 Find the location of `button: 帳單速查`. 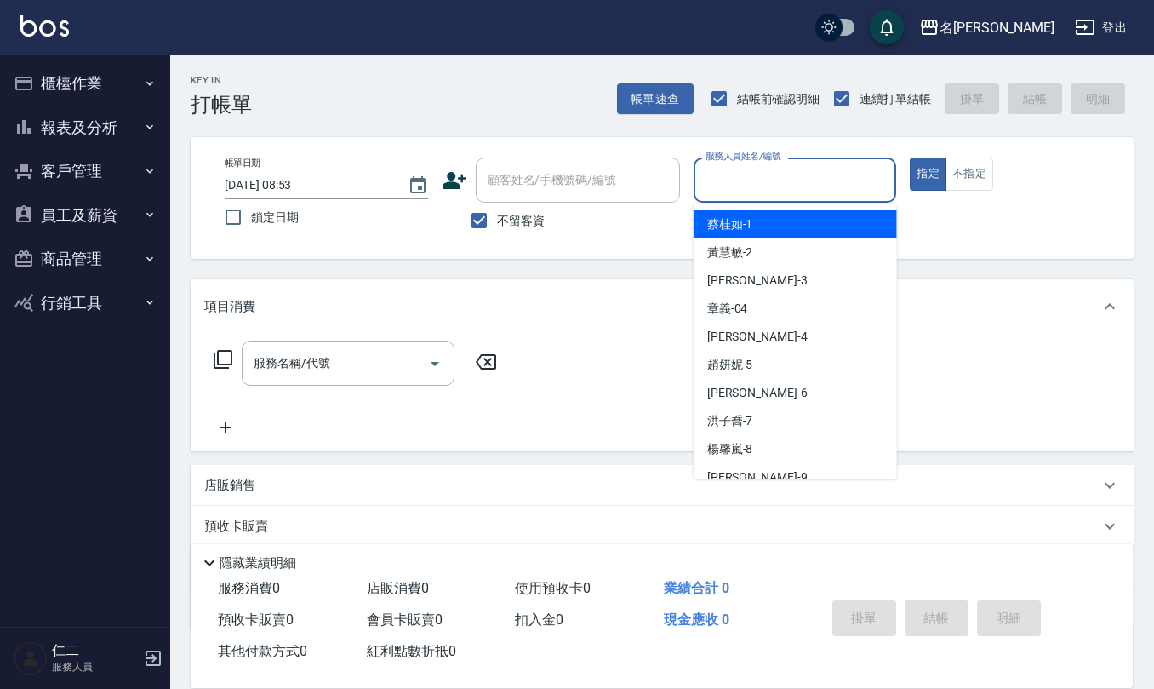

button: 帳單速查 is located at coordinates (655, 99).